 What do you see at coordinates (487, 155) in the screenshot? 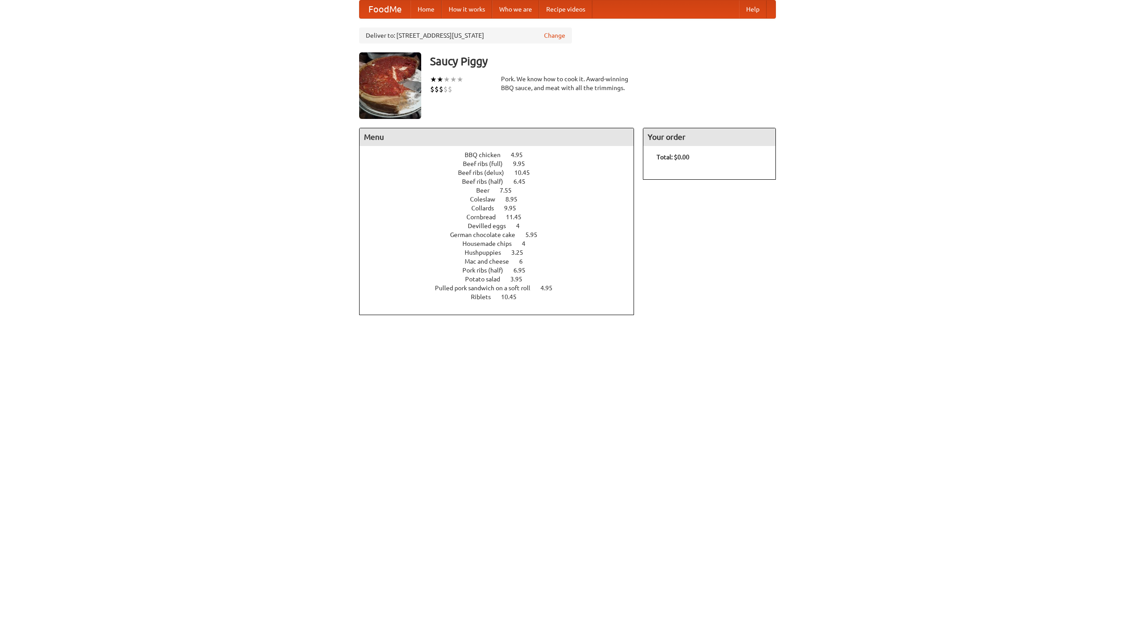
I see `span: BBQ chicken` at bounding box center [487, 155].